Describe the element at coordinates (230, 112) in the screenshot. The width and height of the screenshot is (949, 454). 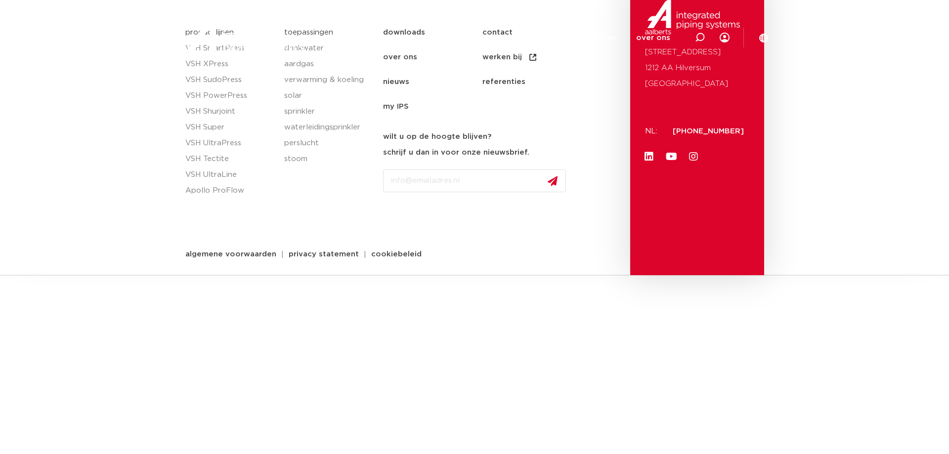
I see `a: VSH Shurjoint` at that location.